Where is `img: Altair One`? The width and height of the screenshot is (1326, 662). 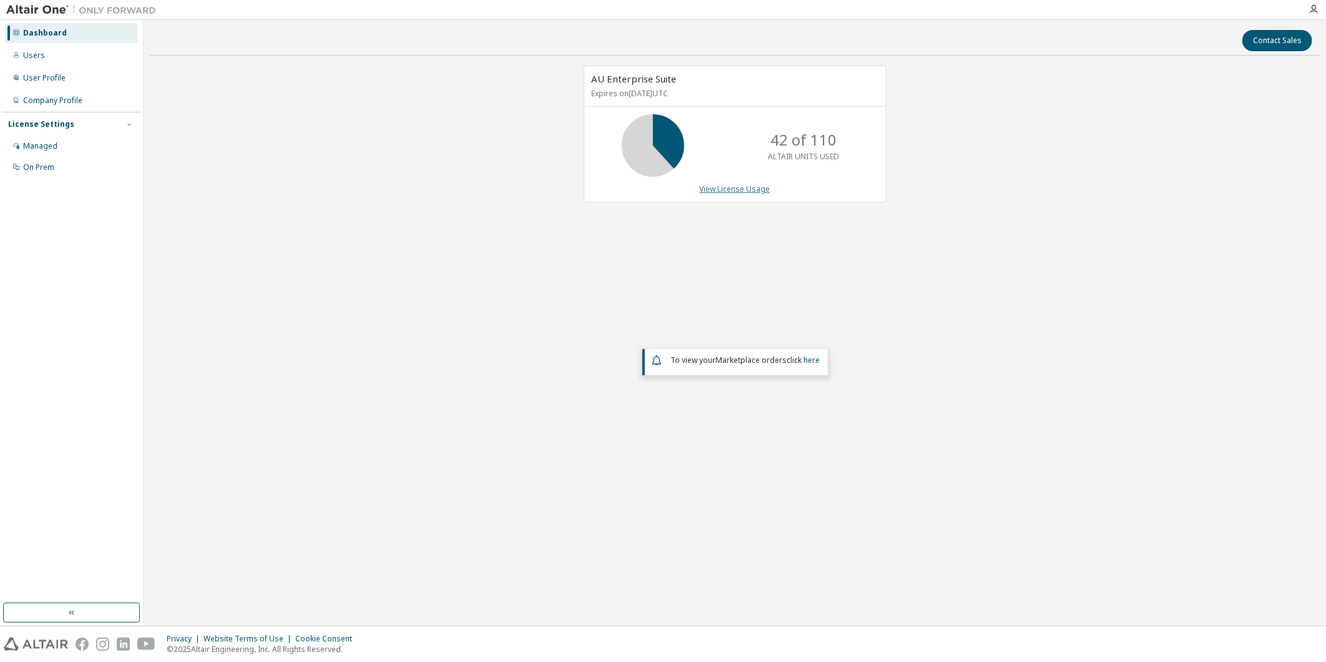
img: Altair One is located at coordinates (84, 10).